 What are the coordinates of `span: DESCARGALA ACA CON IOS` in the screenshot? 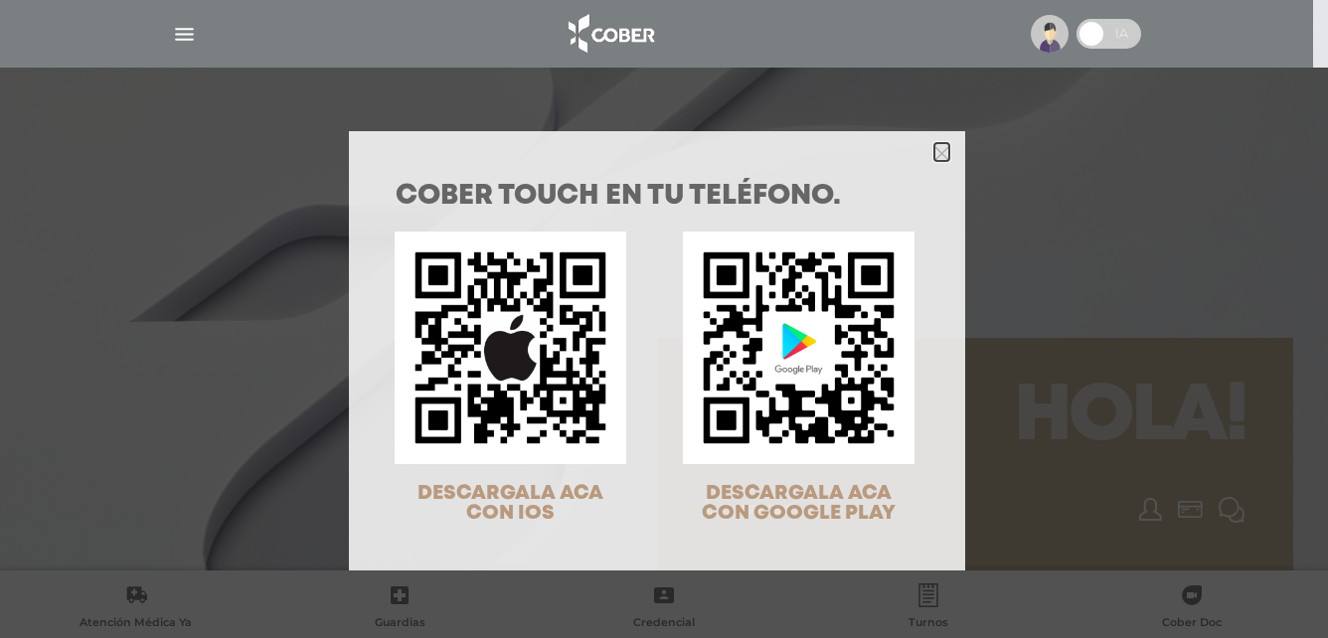 It's located at (510, 503).